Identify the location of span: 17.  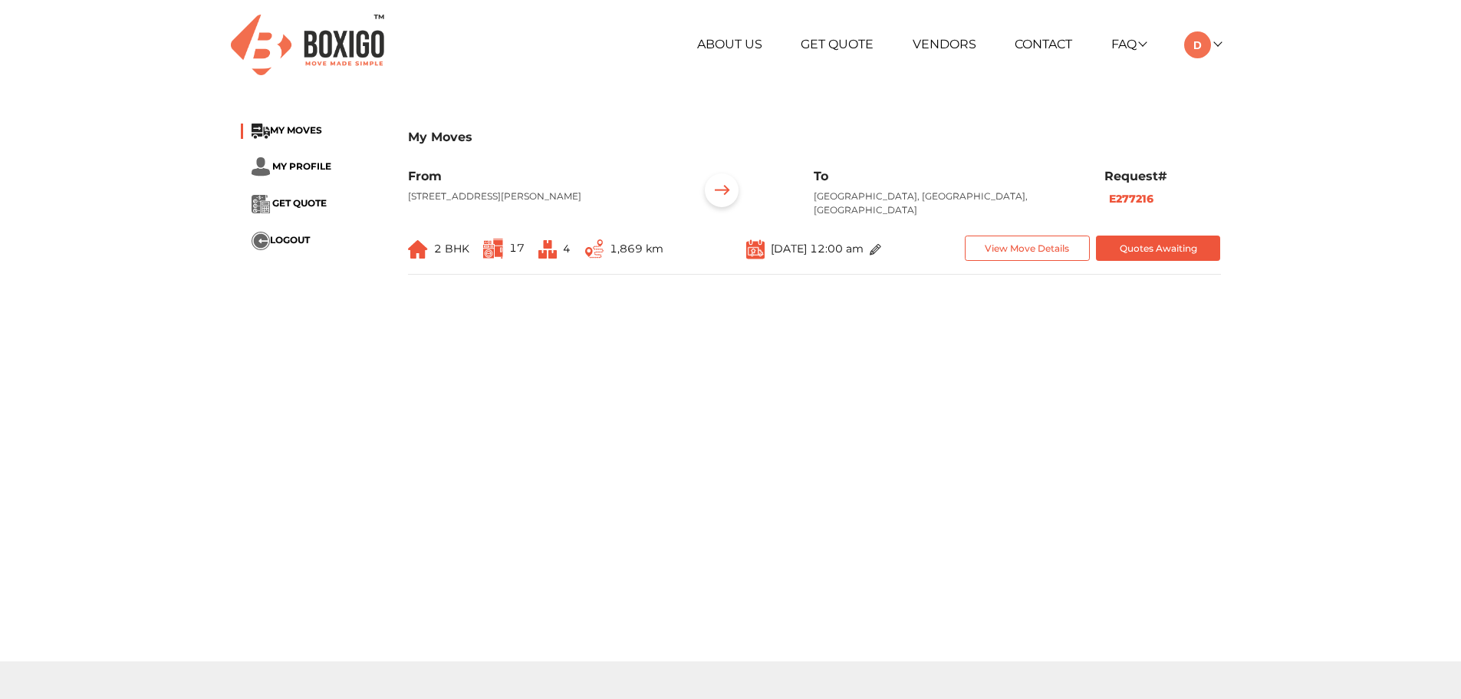
(517, 248).